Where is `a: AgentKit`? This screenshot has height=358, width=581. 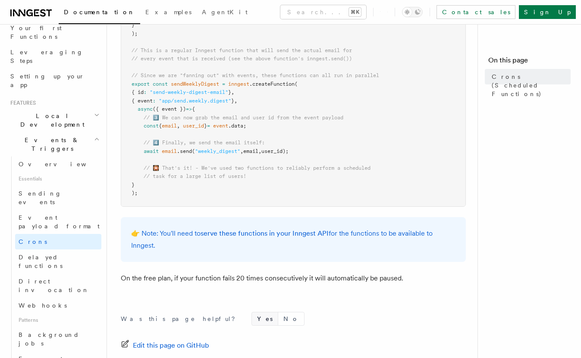 a: AgentKit is located at coordinates (225, 13).